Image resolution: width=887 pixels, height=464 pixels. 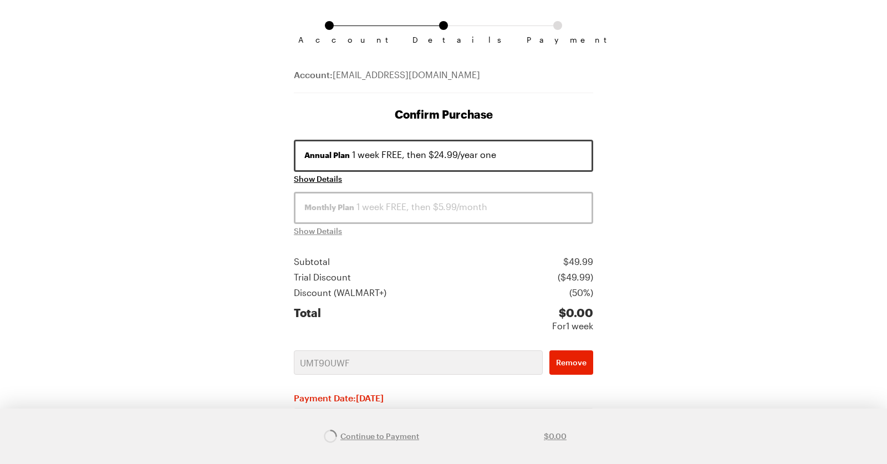 What do you see at coordinates (443, 28) in the screenshot?
I see `ol: Subscription checkout form navigation` at bounding box center [443, 28].